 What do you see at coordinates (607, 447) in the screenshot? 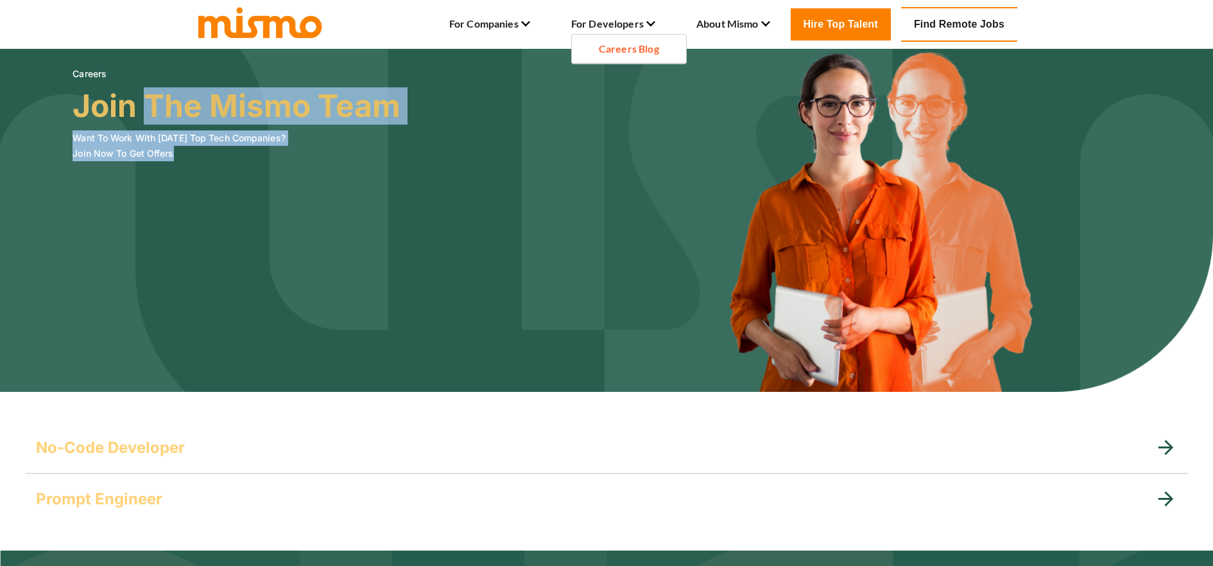
I see `div: No-Code Developer` at bounding box center [607, 447].